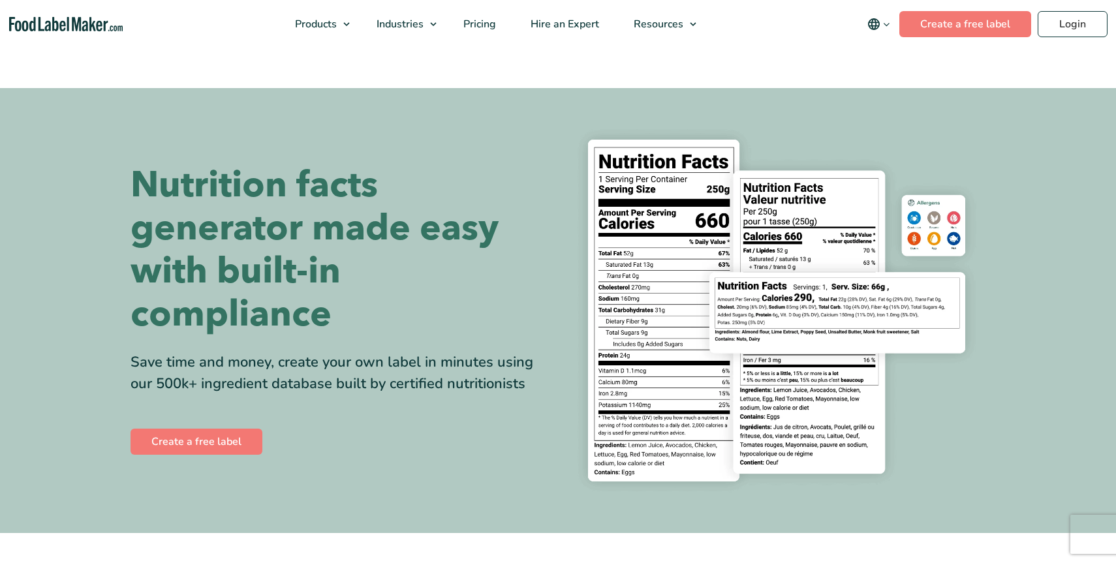  What do you see at coordinates (339, 373) in the screenshot?
I see `div: Save time and money, create your own label in minutes using our 500k+ ingredient database built b...` at bounding box center [339, 373].